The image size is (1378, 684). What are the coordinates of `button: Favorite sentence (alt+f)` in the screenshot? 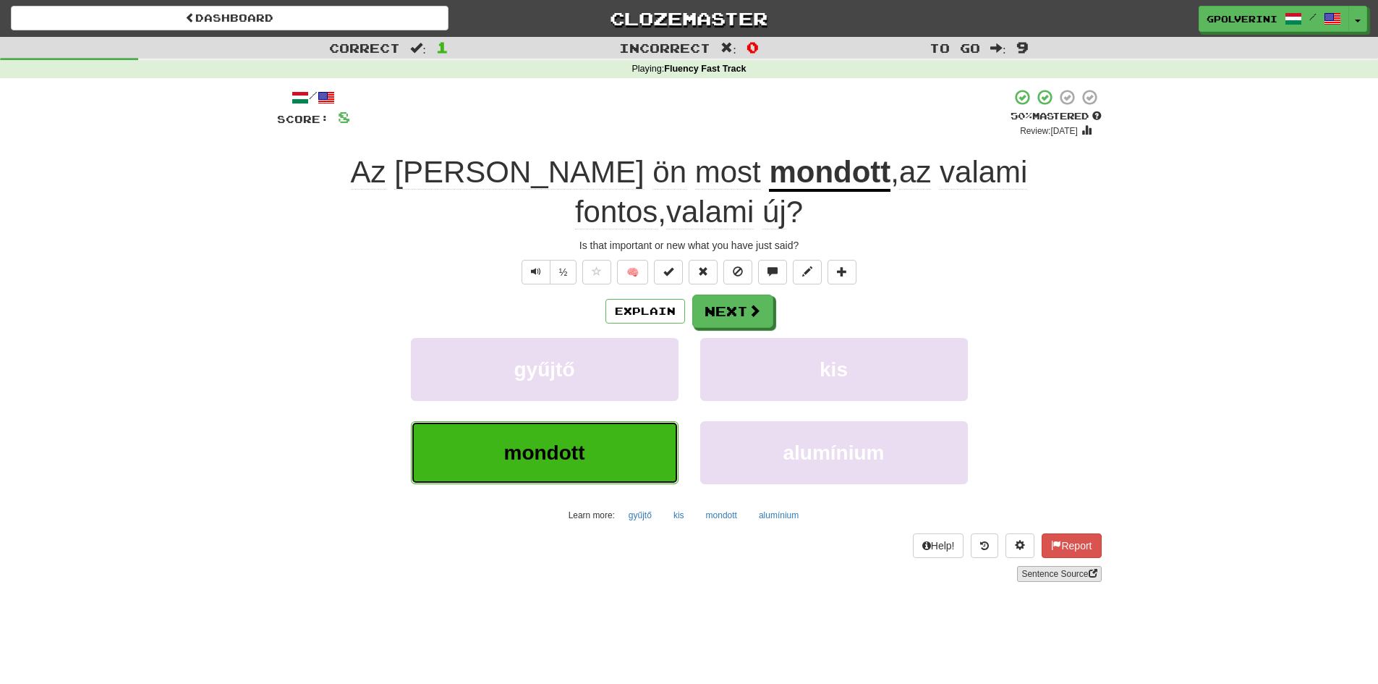 It's located at (597, 272).